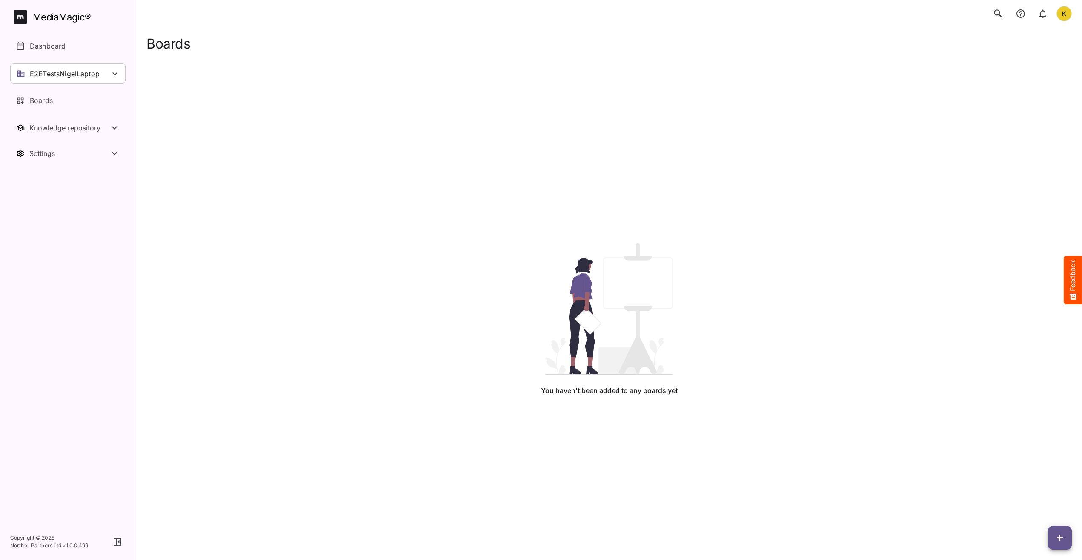 The image size is (1082, 560). I want to click on p: Copyright © 2025, so click(49, 537).